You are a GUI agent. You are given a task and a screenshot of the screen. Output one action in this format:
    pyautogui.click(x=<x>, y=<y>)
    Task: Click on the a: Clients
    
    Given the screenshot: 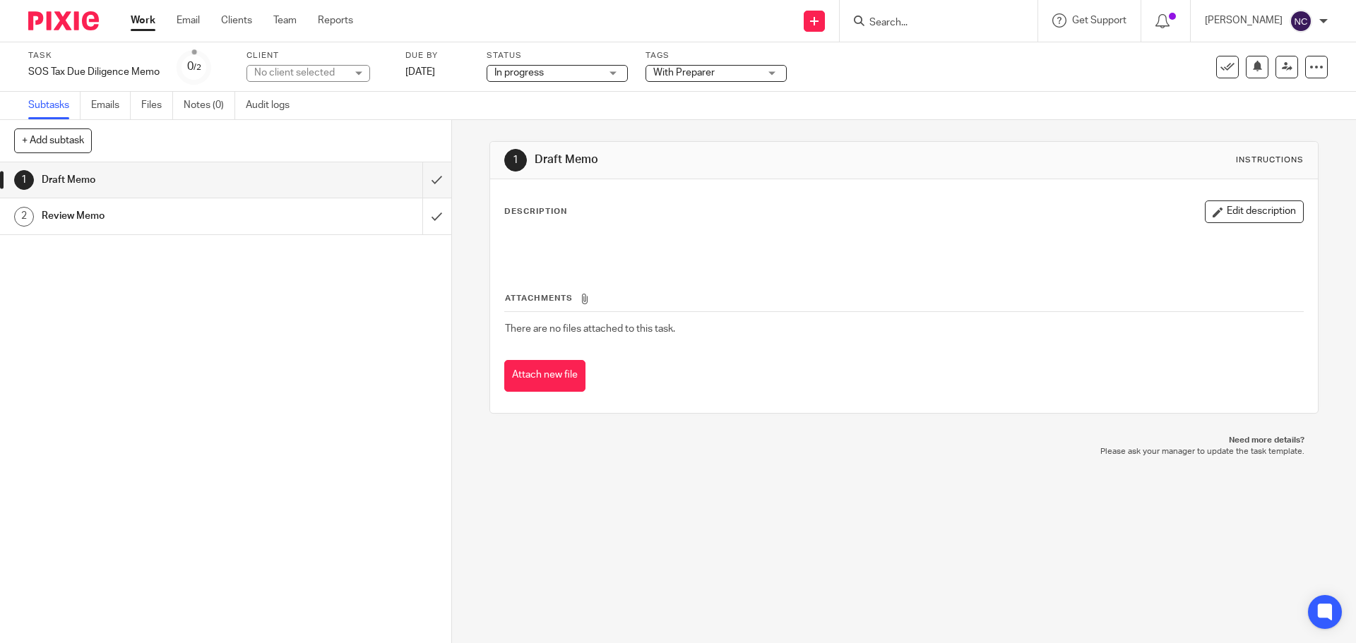 What is the action you would take?
    pyautogui.click(x=237, y=20)
    